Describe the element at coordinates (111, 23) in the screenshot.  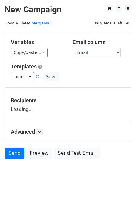
I see `span: Daily emails left: 50` at that location.